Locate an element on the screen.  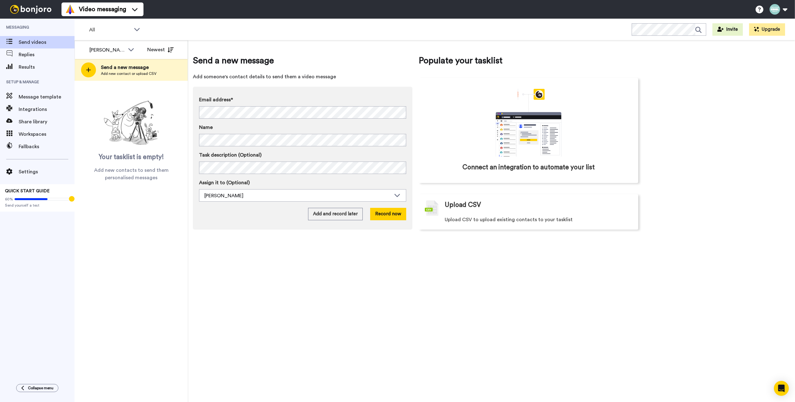
label: Assign it to (Optional) is located at coordinates (303, 183).